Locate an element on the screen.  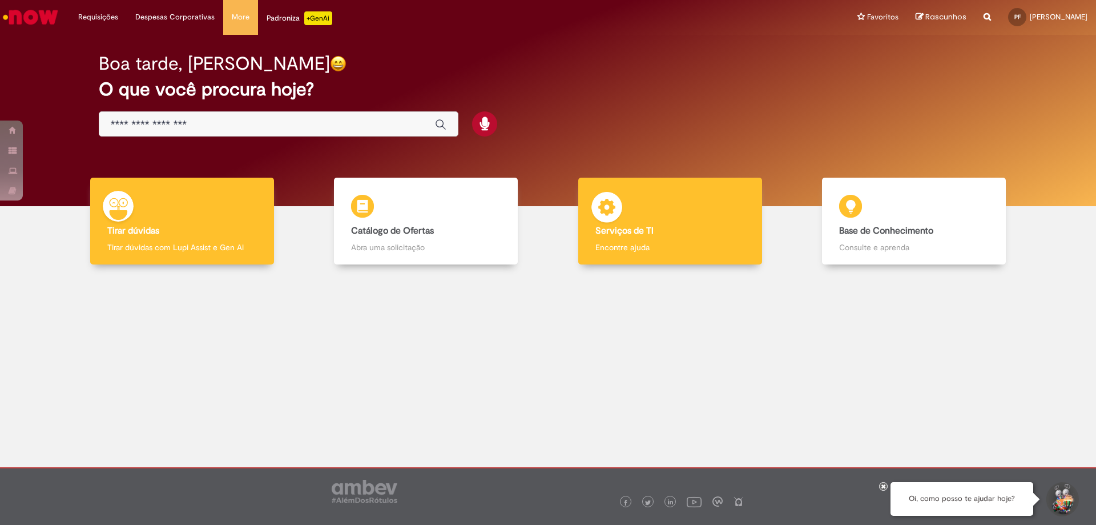
p: Abra uma solicitação is located at coordinates (426, 247).